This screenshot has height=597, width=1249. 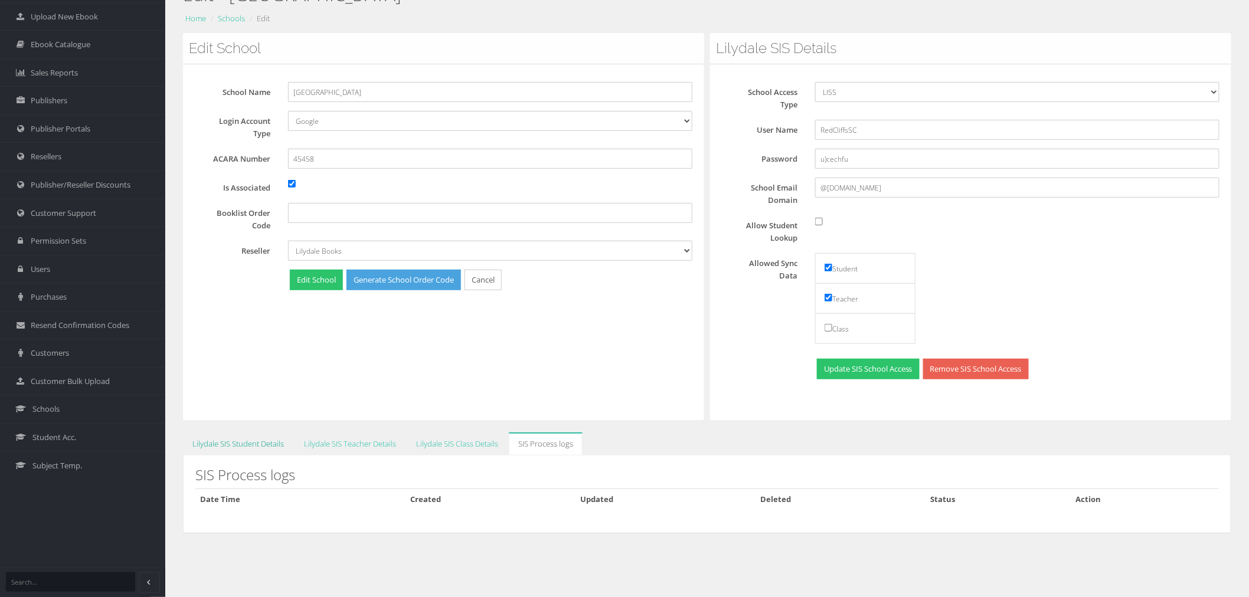 What do you see at coordinates (764, 267) in the screenshot?
I see `label: Allowed Sync Data` at bounding box center [764, 267].